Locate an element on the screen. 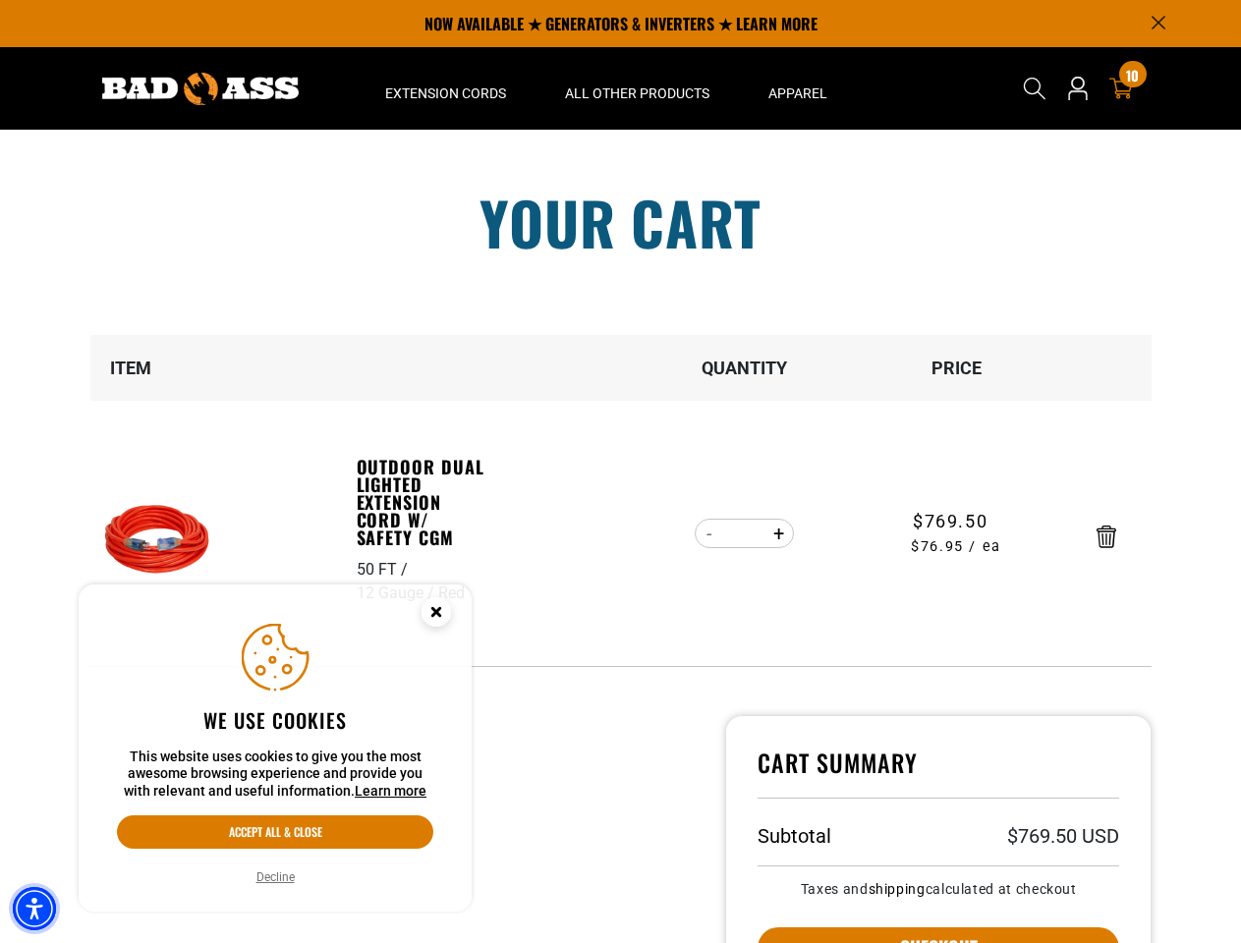  h3: Subtotal is located at coordinates (794, 836).